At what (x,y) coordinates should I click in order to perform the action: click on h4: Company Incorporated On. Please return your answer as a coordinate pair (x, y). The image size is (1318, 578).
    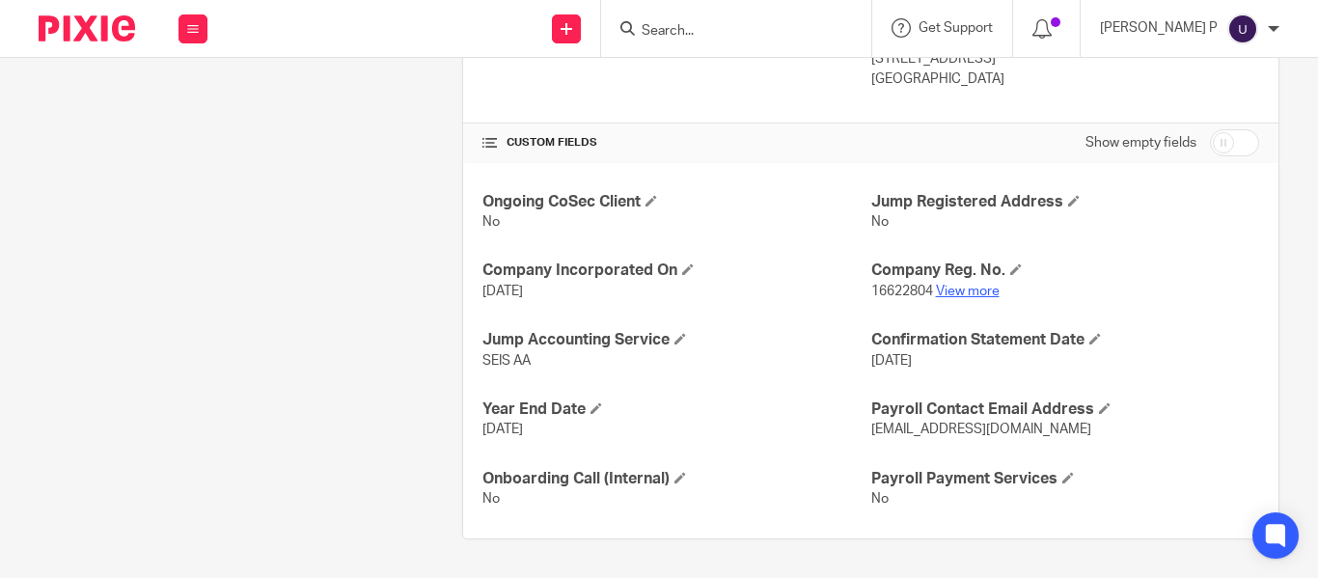
    Looking at the image, I should click on (676, 270).